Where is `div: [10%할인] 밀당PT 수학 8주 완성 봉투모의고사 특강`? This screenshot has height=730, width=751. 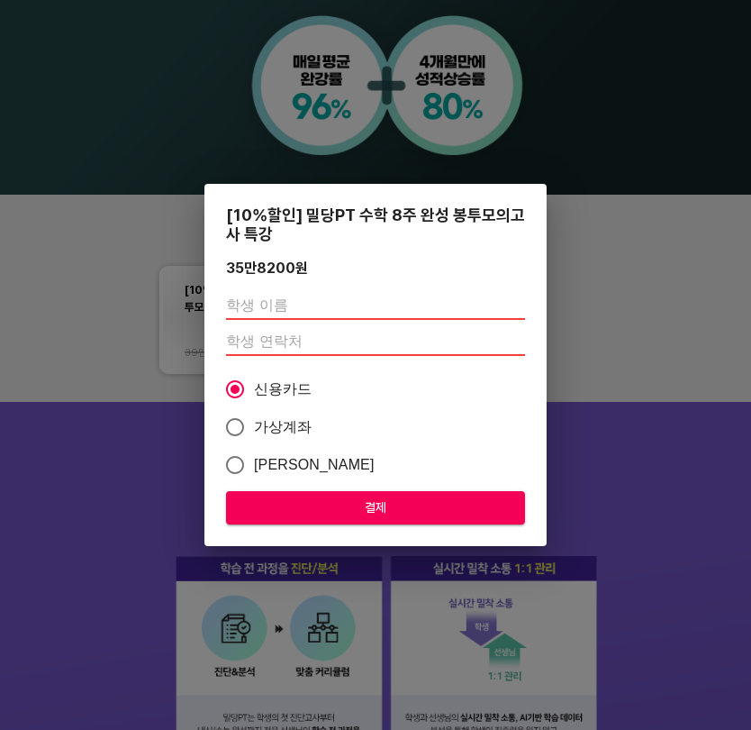 div: [10%할인] 밀당PT 수학 8주 완성 봉투모의고사 특강 is located at coordinates (376, 224).